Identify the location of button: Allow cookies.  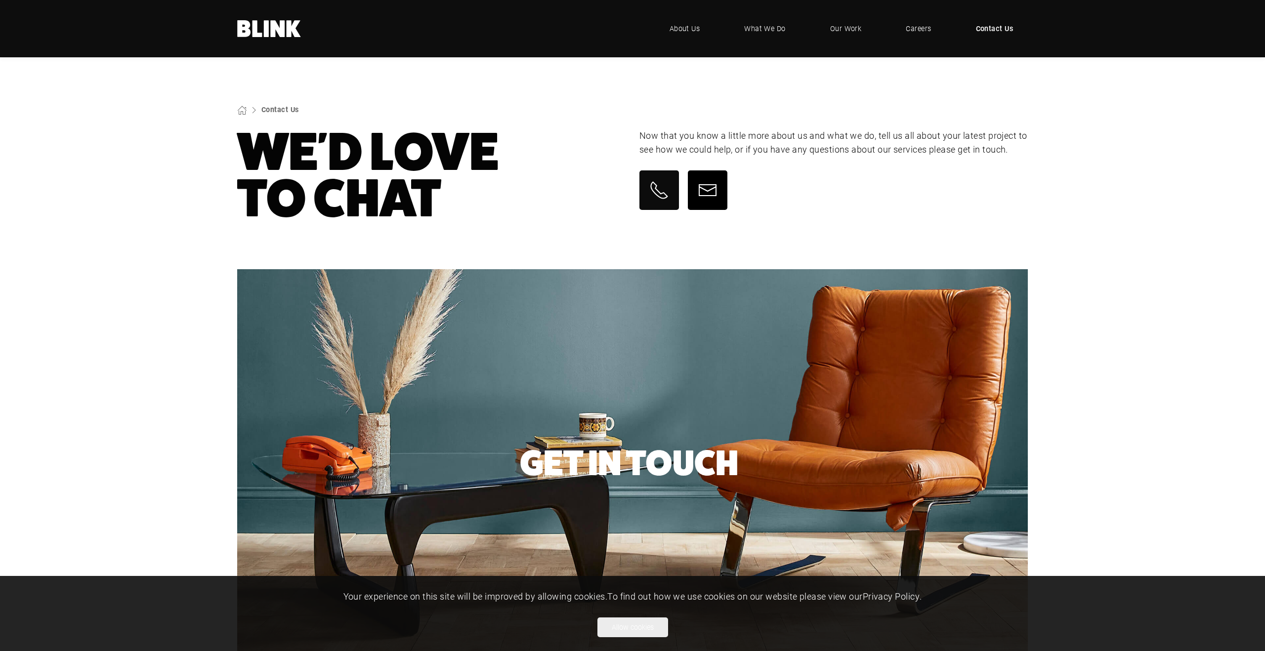
(633, 628).